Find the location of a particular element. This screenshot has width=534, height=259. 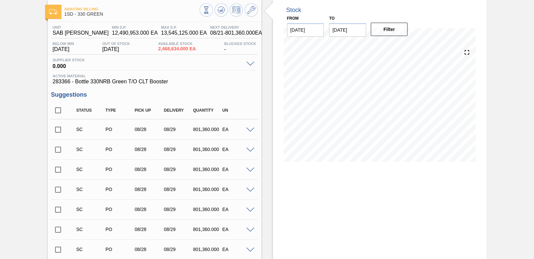

button: Filter is located at coordinates (389, 29).